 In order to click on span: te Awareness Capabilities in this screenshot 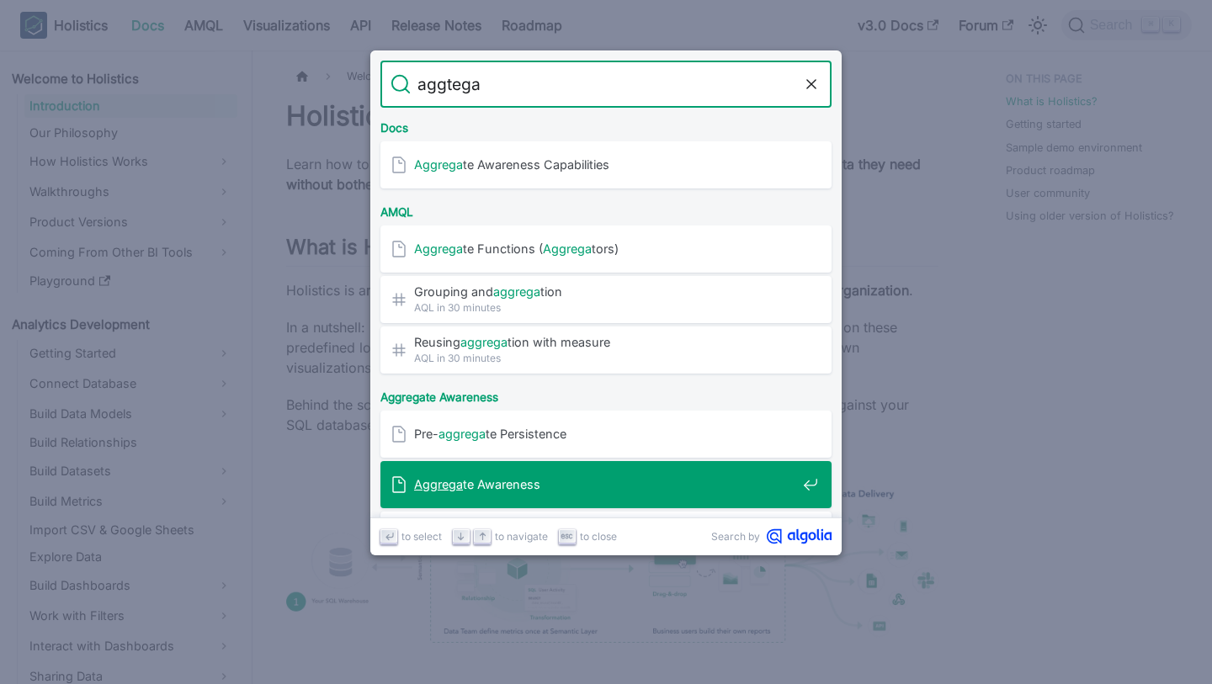, I will do `click(605, 164)`.